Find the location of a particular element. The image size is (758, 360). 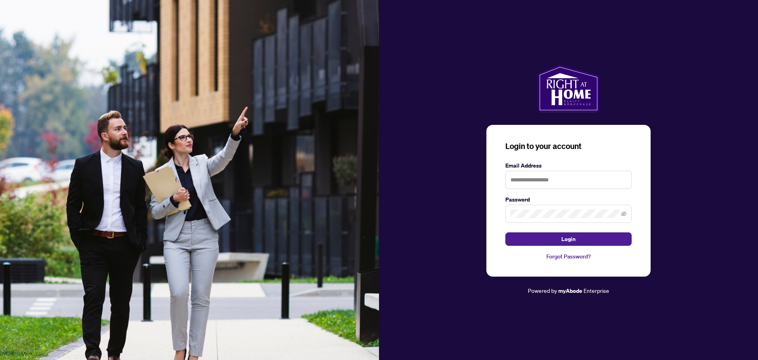

a: myAbode is located at coordinates (570, 291).